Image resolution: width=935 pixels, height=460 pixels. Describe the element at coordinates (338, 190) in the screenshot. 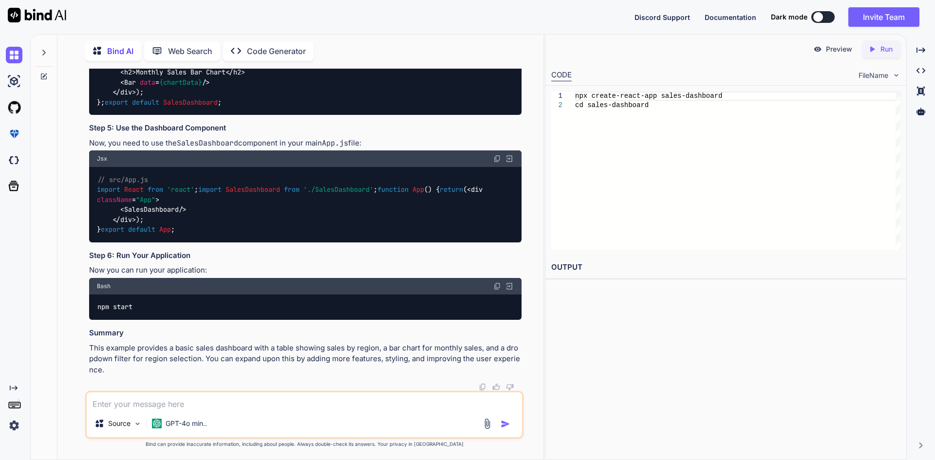

I see `span: './SalesDashboard'` at that location.